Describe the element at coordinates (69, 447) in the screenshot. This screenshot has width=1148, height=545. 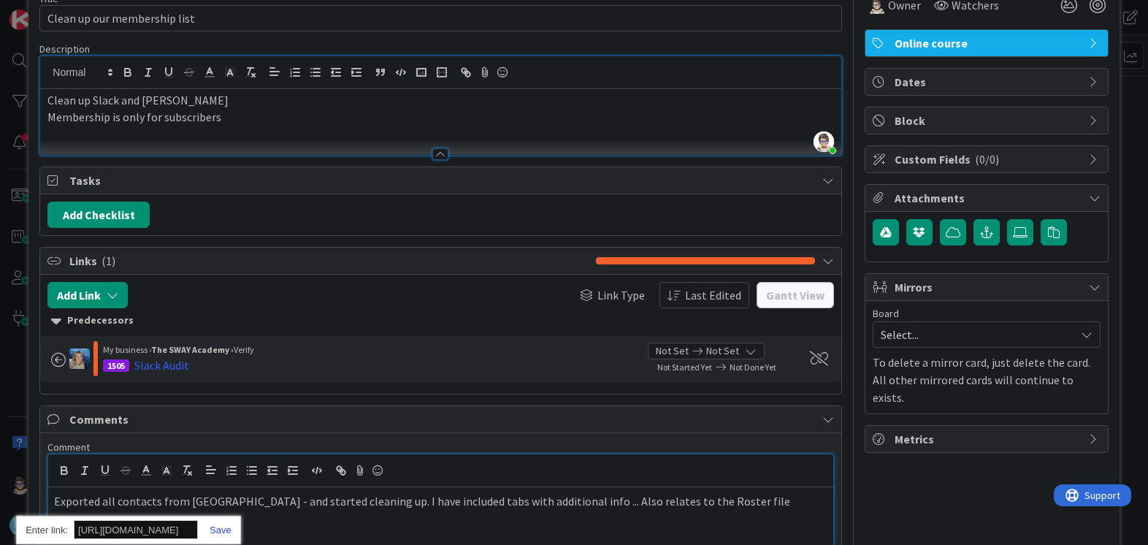
I see `span: Comment` at that location.